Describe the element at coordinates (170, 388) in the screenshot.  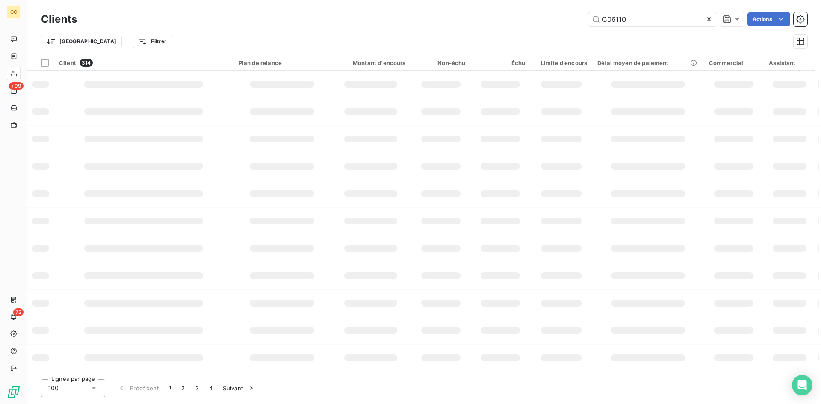
I see `span: 1` at that location.